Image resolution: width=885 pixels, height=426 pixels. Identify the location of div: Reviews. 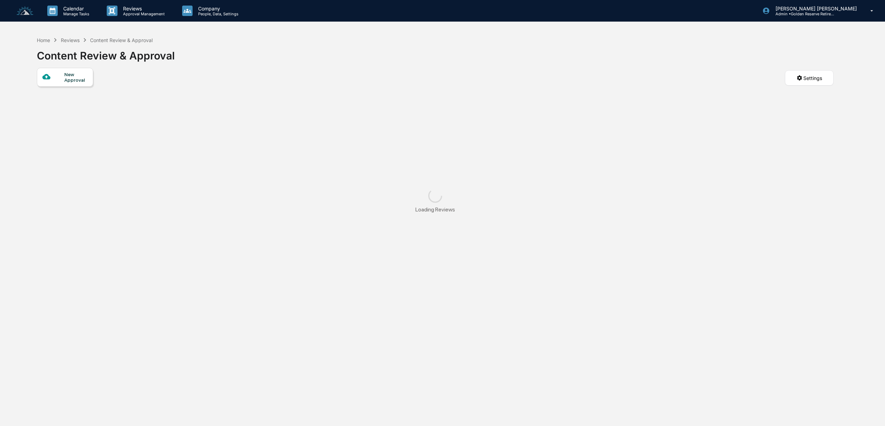
(70, 40).